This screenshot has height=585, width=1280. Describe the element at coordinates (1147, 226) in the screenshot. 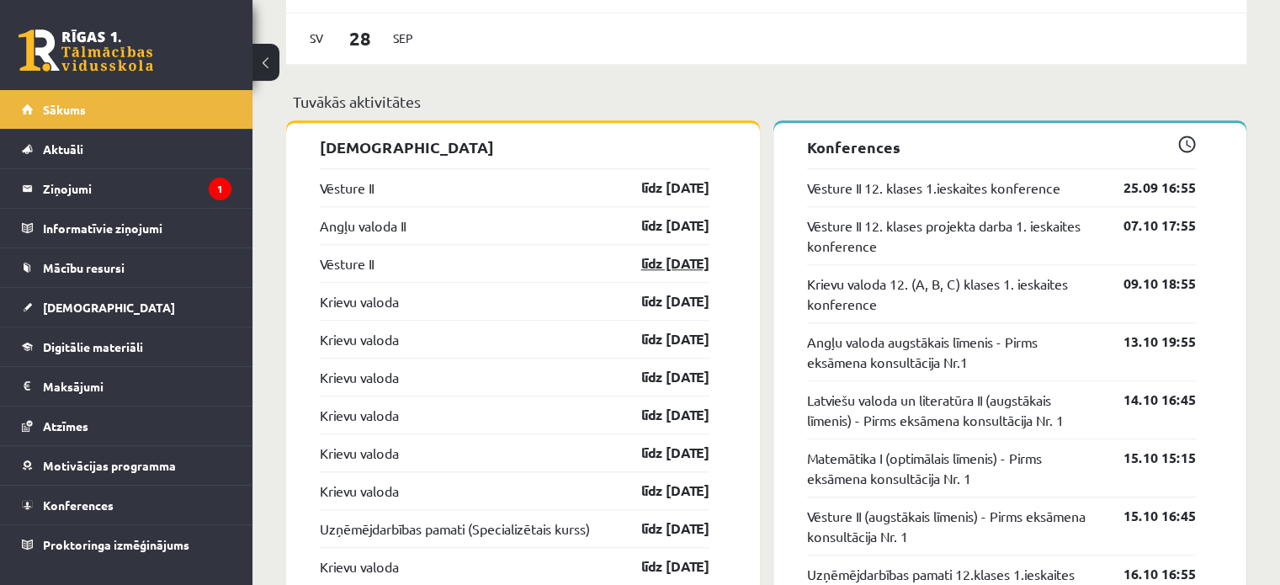

I see `a: 07.10 17:55` at that location.